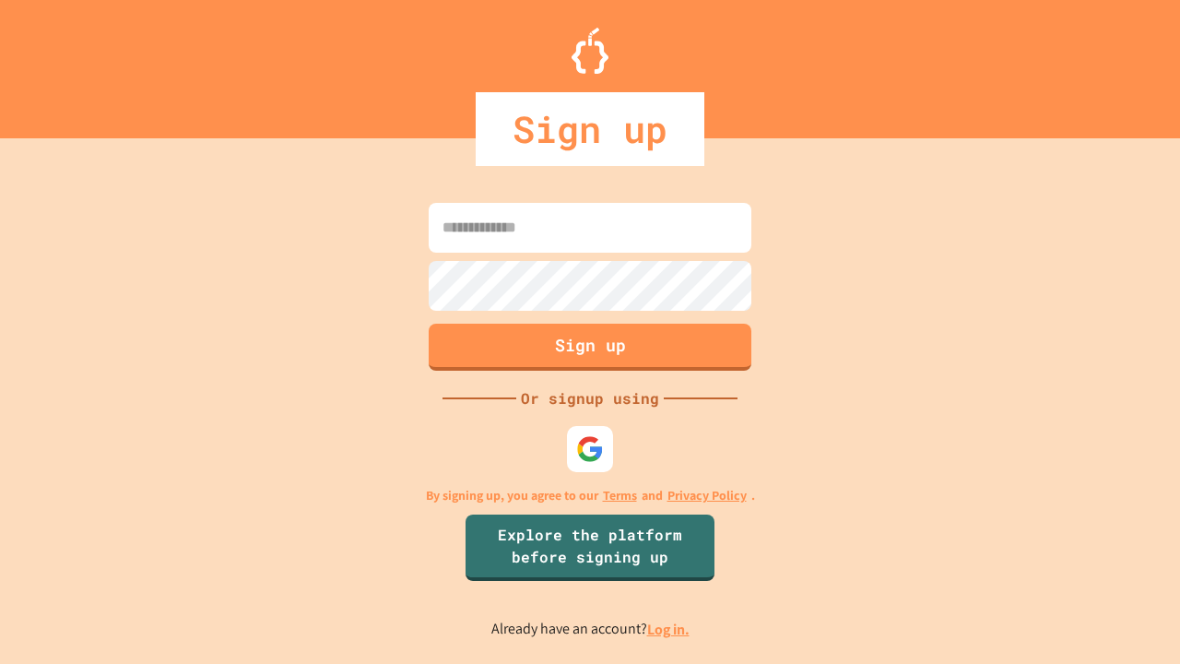  I want to click on button: Sign up, so click(590, 347).